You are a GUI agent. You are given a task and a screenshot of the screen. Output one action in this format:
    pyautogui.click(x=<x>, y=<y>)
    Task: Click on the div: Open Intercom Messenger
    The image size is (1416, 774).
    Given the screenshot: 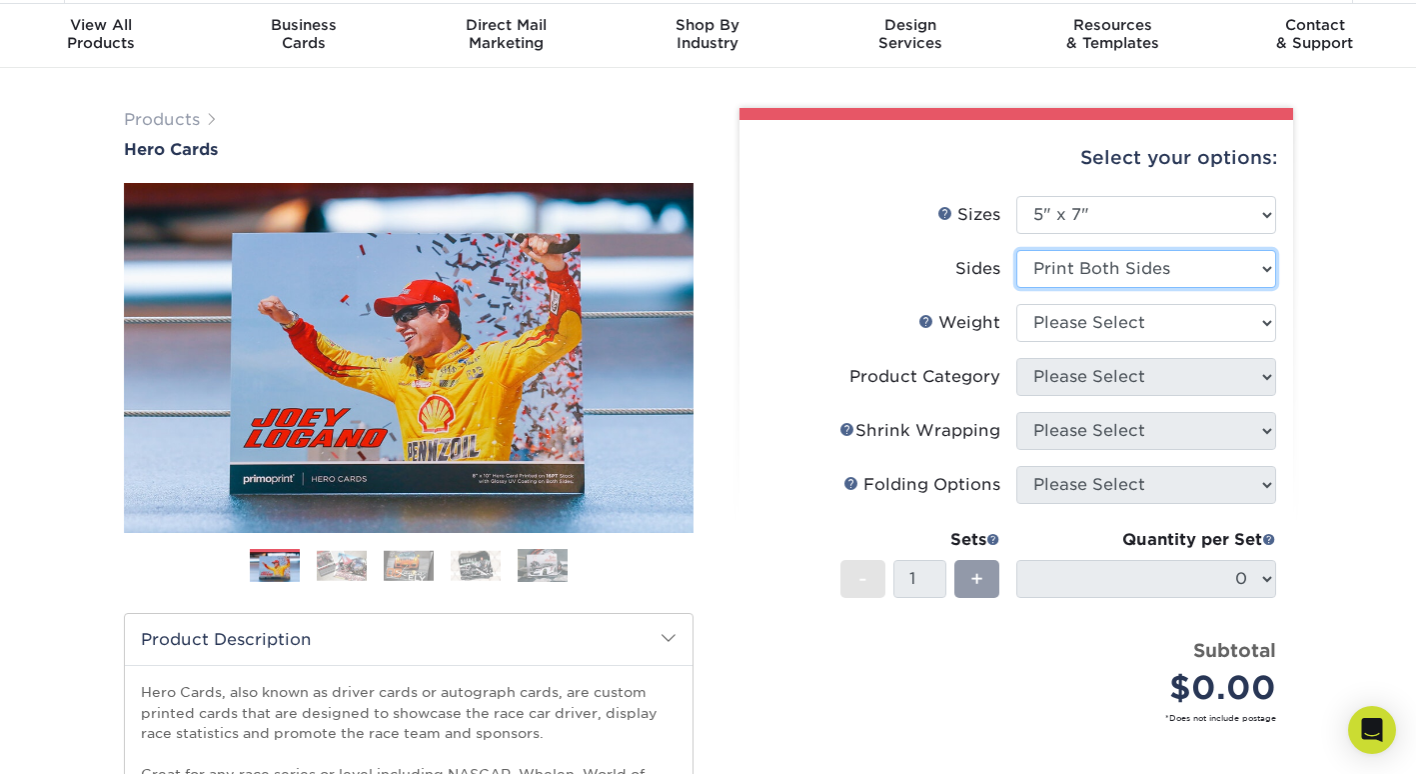 What is the action you would take?
    pyautogui.click(x=1372, y=730)
    